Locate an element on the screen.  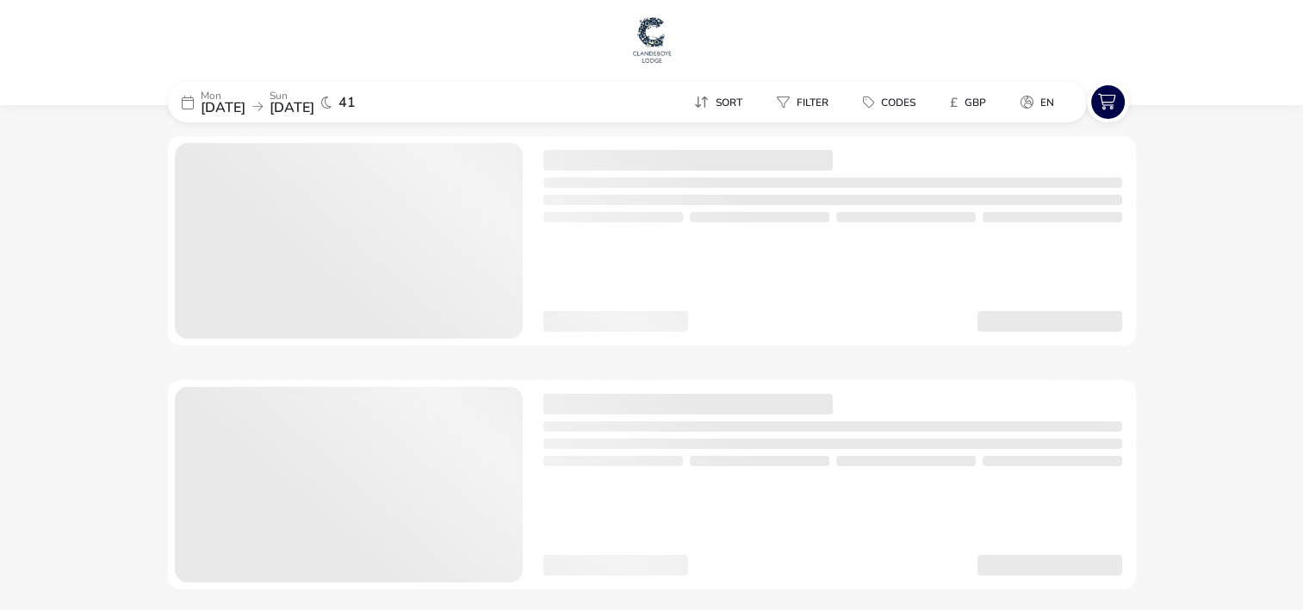
naf-pibe-menu-bar-item: £GBP is located at coordinates (971, 102).